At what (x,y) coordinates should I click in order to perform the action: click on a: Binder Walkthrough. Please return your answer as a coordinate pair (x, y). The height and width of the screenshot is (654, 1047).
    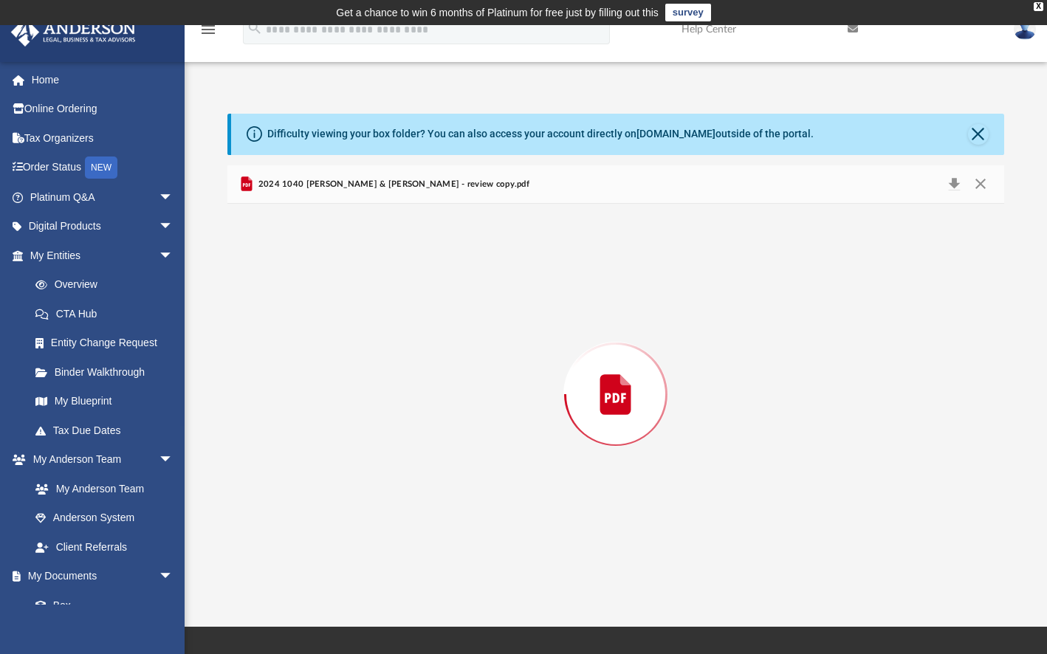
    Looking at the image, I should click on (108, 372).